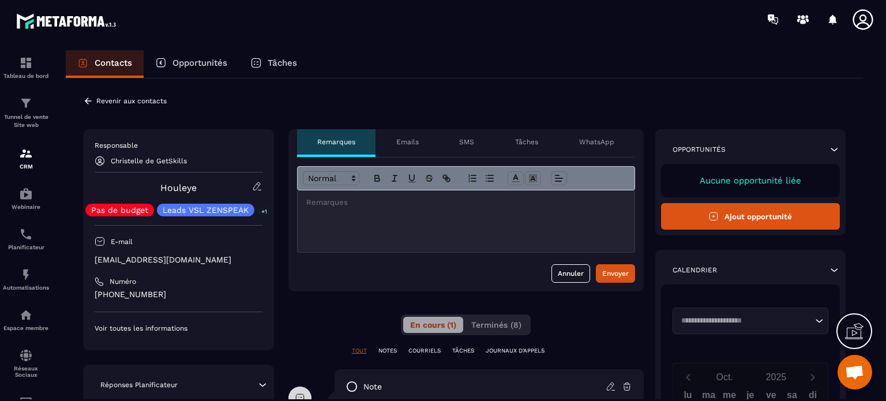  Describe the element at coordinates (178, 188) in the screenshot. I see `a: Houleye` at that location.